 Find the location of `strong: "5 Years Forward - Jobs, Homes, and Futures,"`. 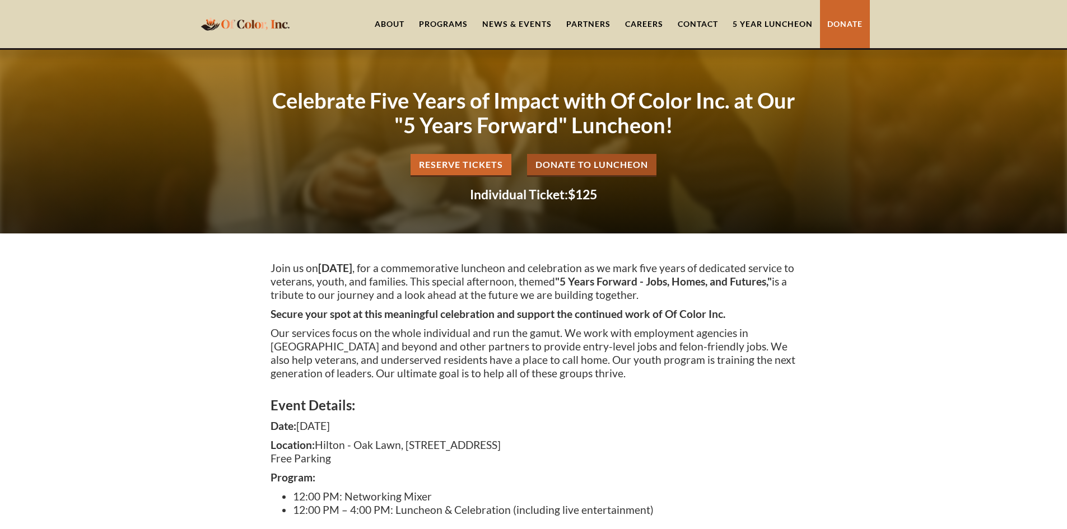

strong: "5 Years Forward - Jobs, Homes, and Futures," is located at coordinates (663, 281).